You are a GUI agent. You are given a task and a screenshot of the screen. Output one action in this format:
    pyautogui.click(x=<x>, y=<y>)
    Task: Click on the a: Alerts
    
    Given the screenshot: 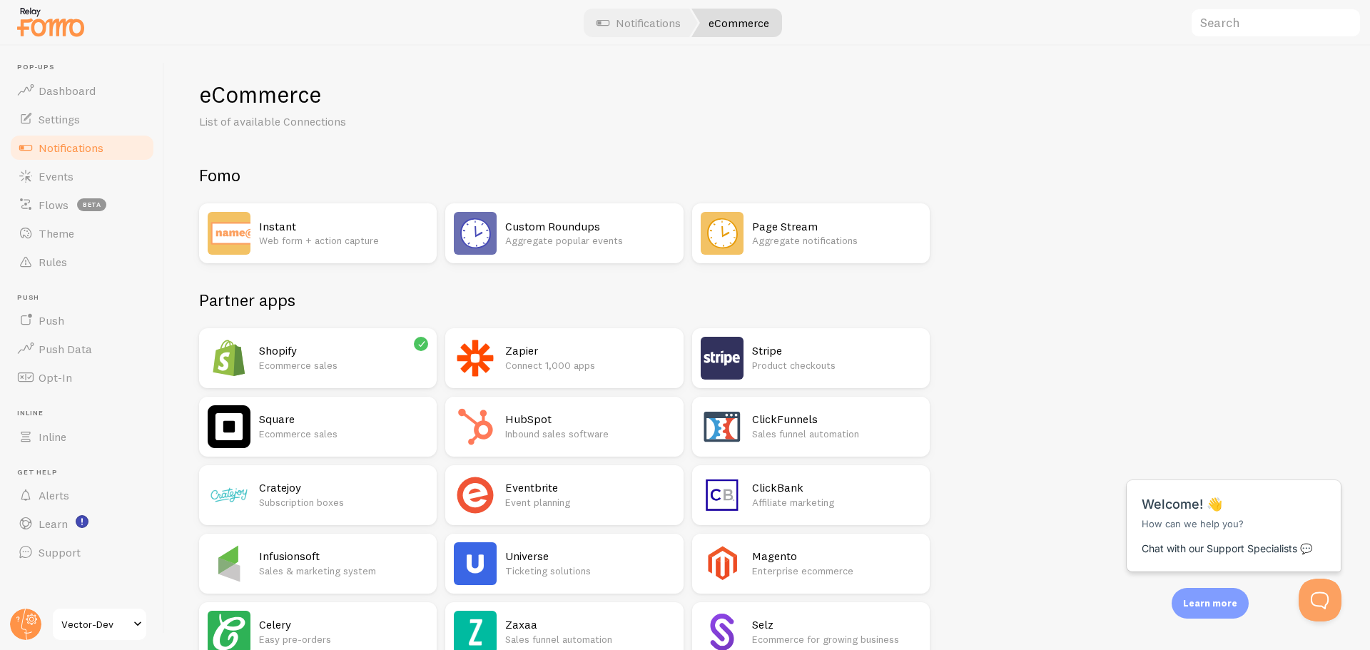 What is the action you would take?
    pyautogui.click(x=82, y=495)
    